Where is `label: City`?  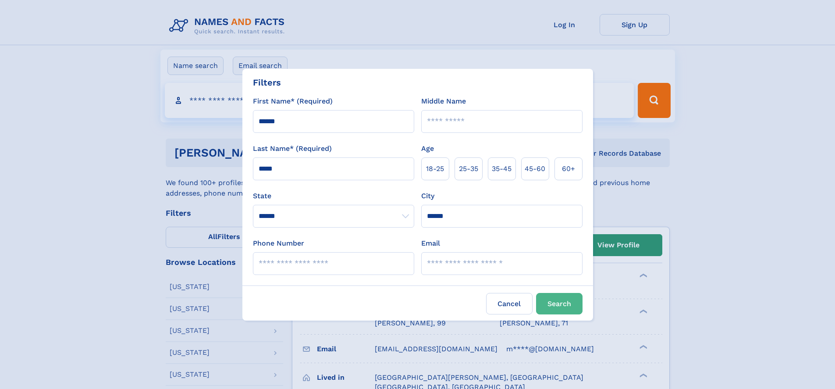 label: City is located at coordinates (428, 196).